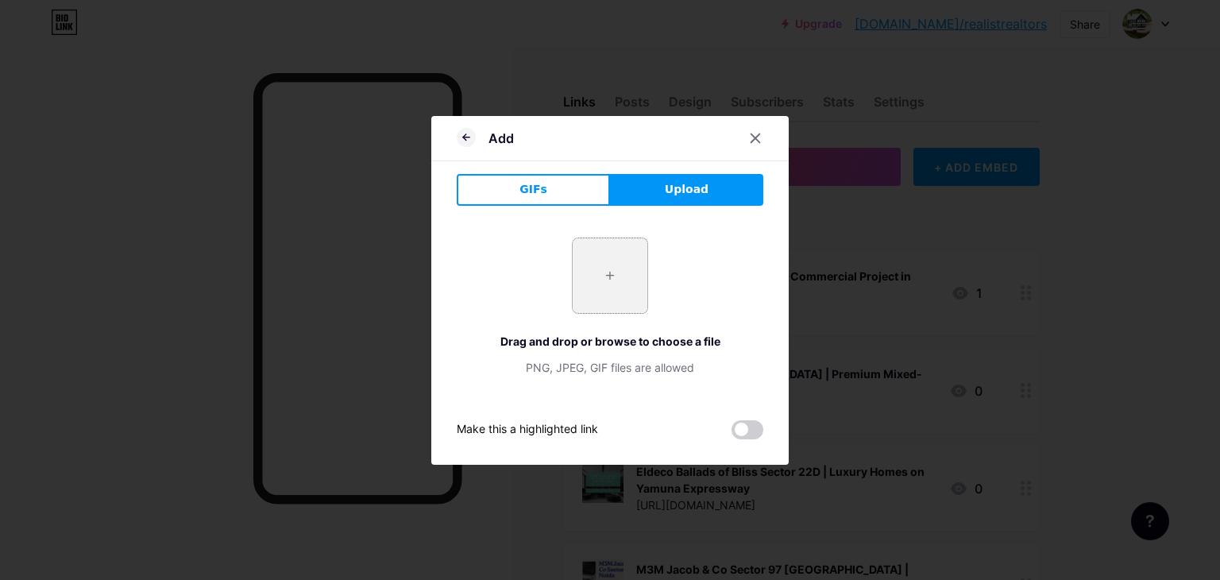 The width and height of the screenshot is (1220, 580). Describe the element at coordinates (610, 341) in the screenshot. I see `div: Drag and drop or browse to choose a file` at that location.